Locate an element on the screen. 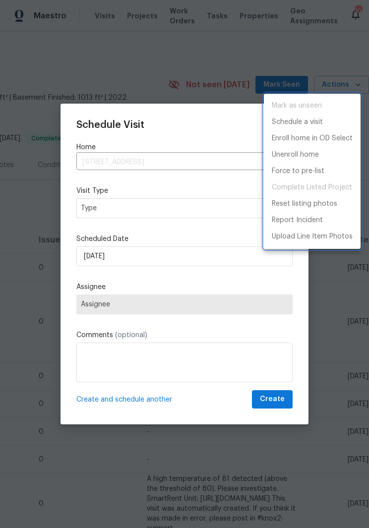 The height and width of the screenshot is (528, 369). p: Schedule a visit is located at coordinates (297, 122).